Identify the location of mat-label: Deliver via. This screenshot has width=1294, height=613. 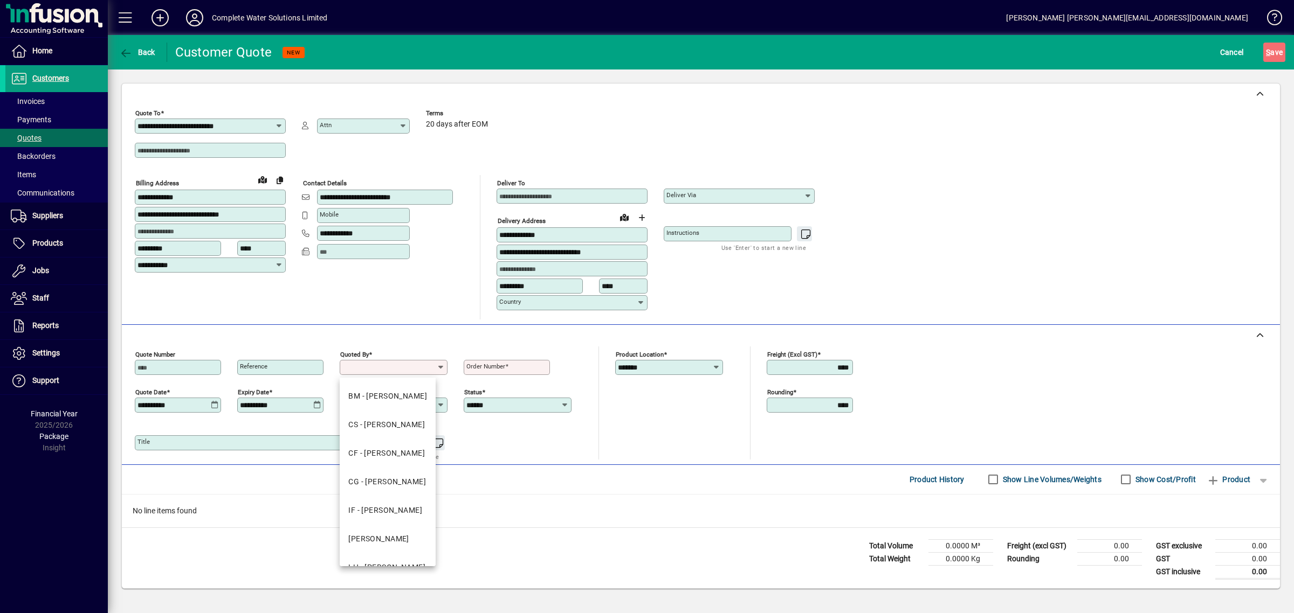
(681, 195).